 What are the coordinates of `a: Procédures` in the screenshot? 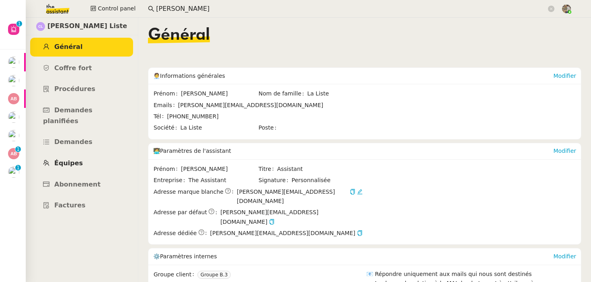 It's located at (82, 89).